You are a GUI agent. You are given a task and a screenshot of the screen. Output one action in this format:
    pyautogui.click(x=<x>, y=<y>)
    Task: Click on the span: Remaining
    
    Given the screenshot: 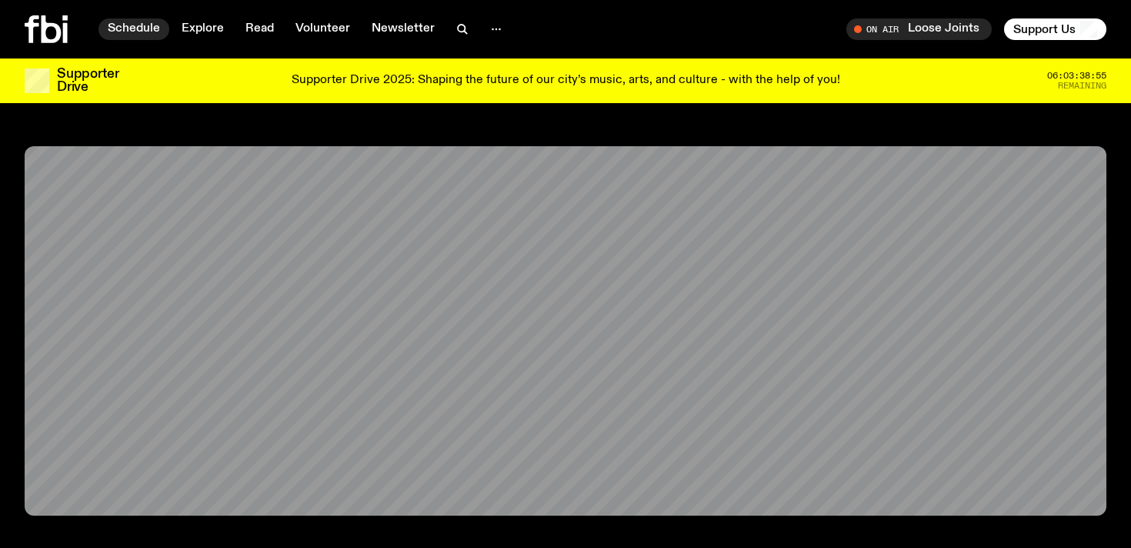 What is the action you would take?
    pyautogui.click(x=1082, y=85)
    